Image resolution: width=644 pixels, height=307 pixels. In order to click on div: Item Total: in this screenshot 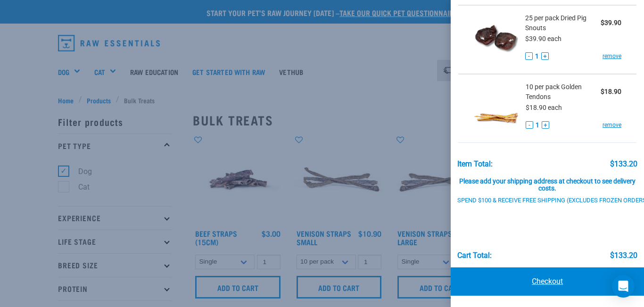, I will do `click(475, 164)`.